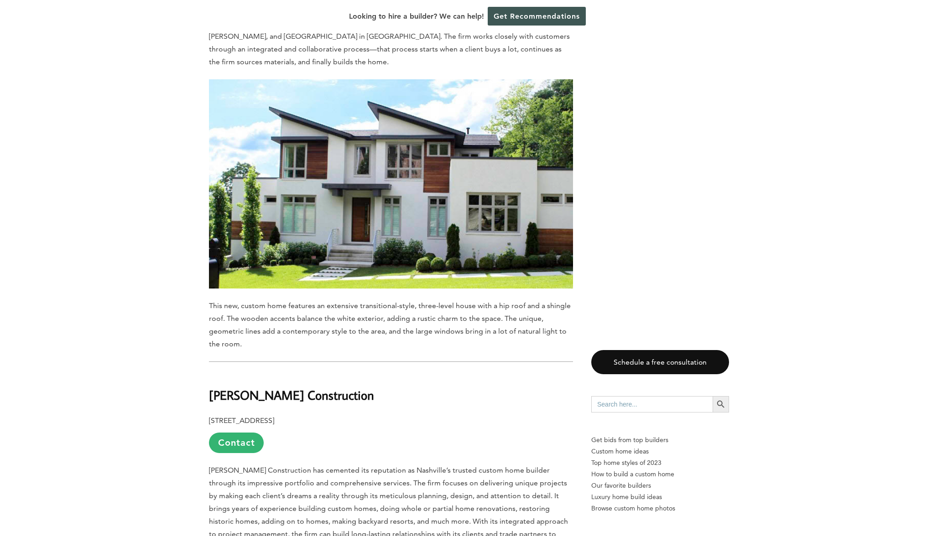 Image resolution: width=938 pixels, height=536 pixels. I want to click on p: How to build a custom home, so click(660, 474).